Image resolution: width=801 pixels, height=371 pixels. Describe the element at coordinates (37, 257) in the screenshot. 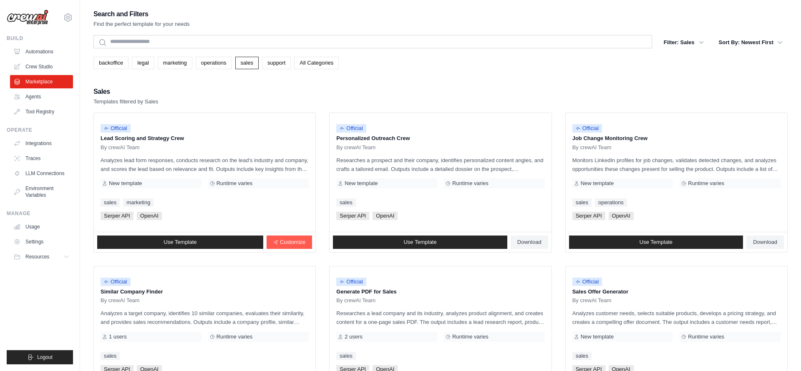

I see `span: Resources` at that location.